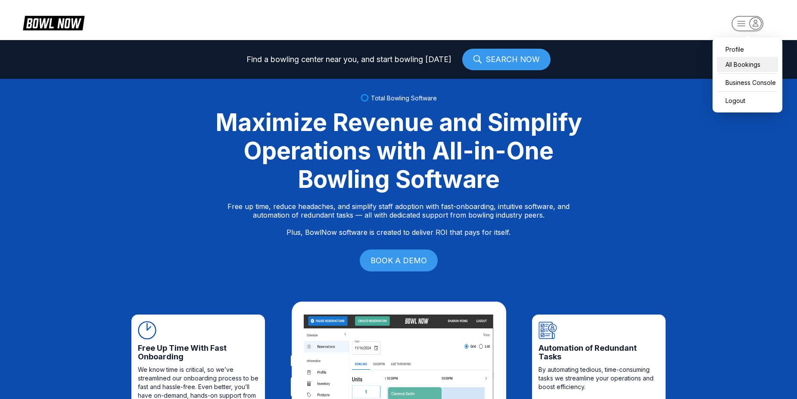  What do you see at coordinates (748, 100) in the screenshot?
I see `button: Logout` at bounding box center [748, 100].